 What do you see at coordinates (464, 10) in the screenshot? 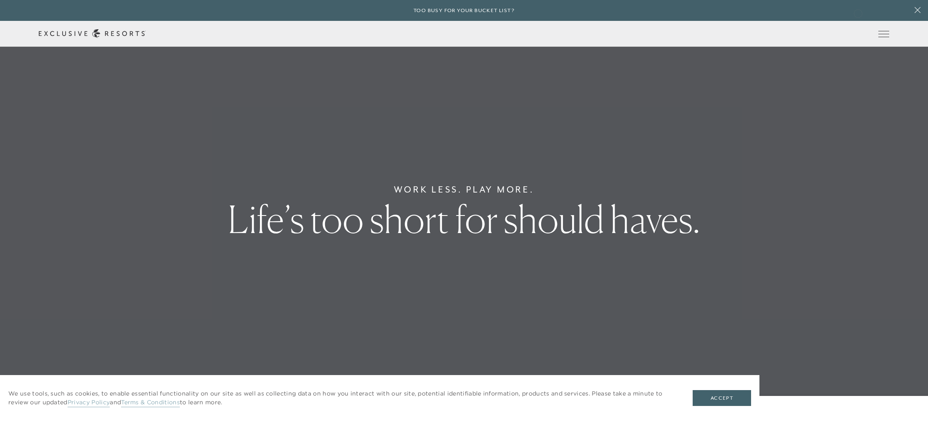
I see `h6: Too busy for your bucket list?` at bounding box center [464, 10].